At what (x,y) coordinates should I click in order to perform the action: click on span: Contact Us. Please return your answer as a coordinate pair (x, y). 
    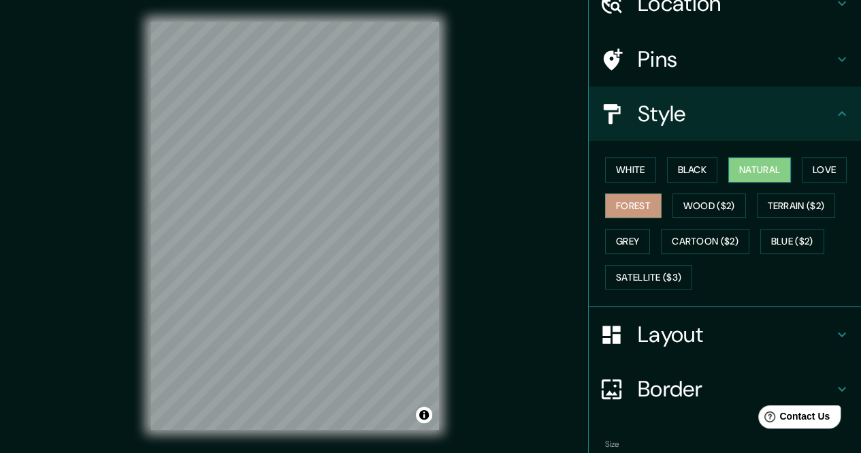
    Looking at the image, I should click on (65, 16).